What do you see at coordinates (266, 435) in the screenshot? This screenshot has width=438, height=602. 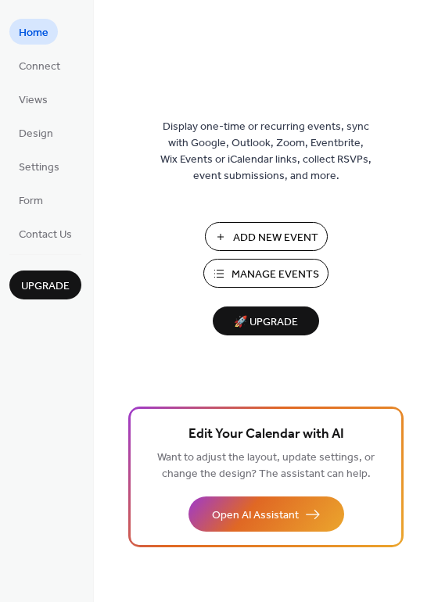 I see `span: Edit Your Calendar with AI` at bounding box center [266, 435].